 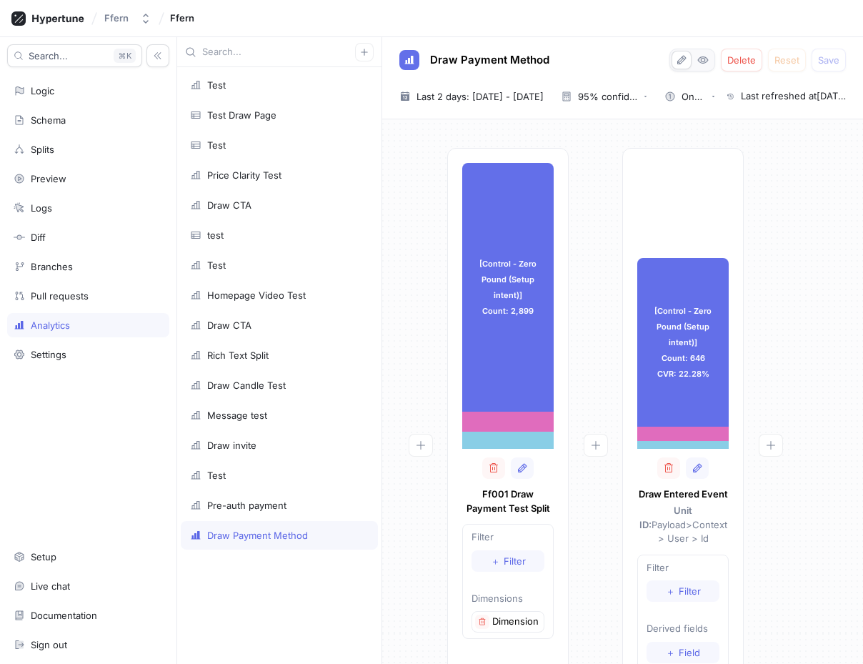 What do you see at coordinates (244, 175) in the screenshot?
I see `div: Price Clarity Test` at bounding box center [244, 175].